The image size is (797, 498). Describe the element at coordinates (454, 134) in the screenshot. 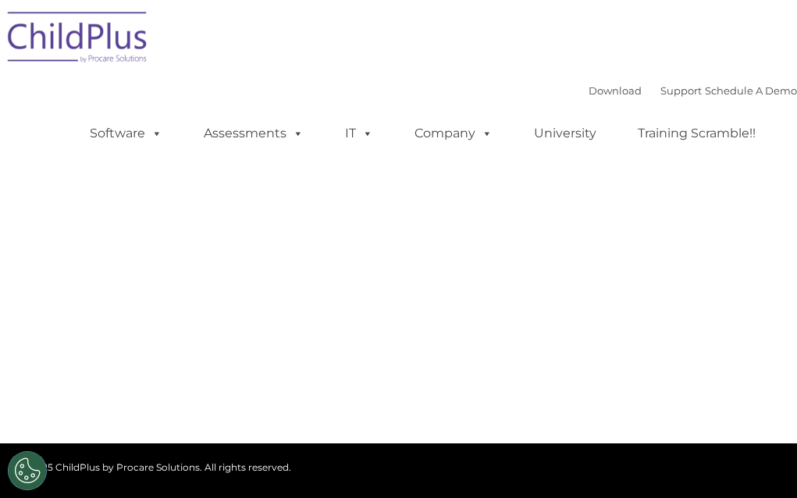

I see `a: Company` at that location.